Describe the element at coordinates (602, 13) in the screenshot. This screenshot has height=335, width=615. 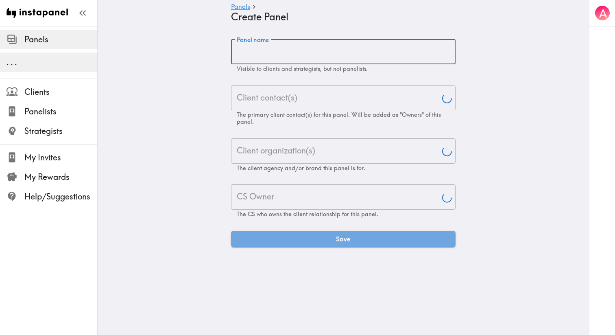
I see `button: A` at that location.